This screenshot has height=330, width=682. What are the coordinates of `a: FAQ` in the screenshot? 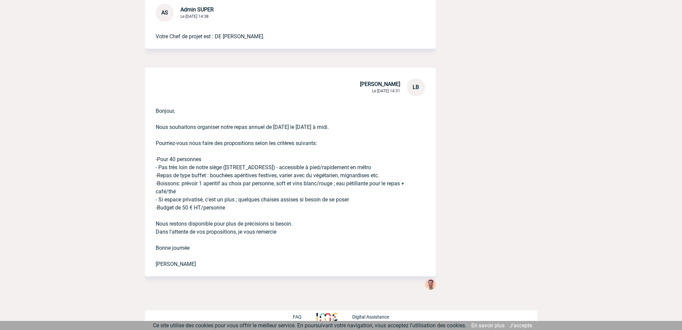 It's located at (304, 316).